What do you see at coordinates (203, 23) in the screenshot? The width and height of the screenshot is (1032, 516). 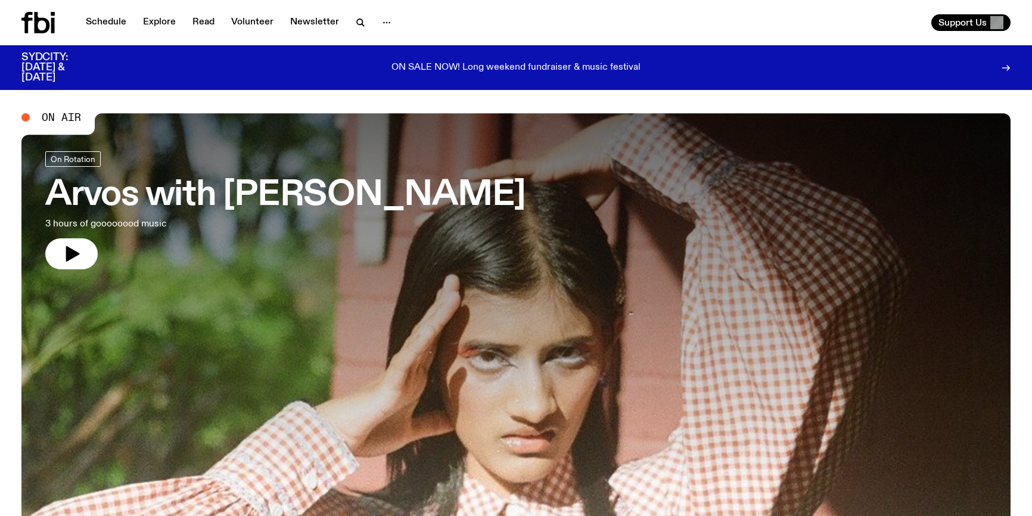 I see `a: Read` at bounding box center [203, 23].